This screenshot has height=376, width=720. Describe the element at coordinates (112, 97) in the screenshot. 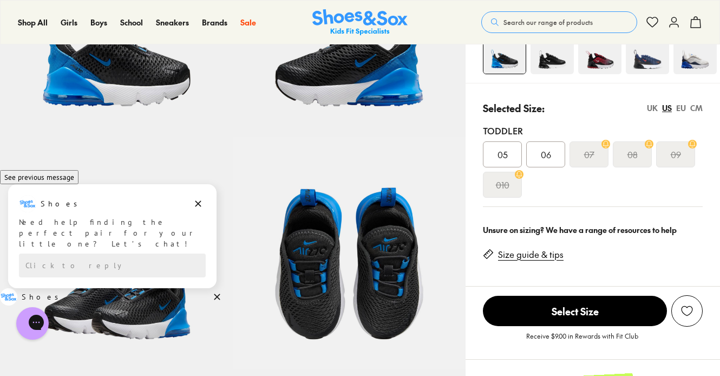

I see `div: Reply to the campaigns` at that location.